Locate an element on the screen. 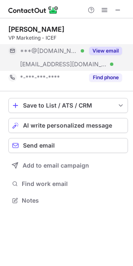 The image size is (133, 266). span: Send email is located at coordinates (39, 146).